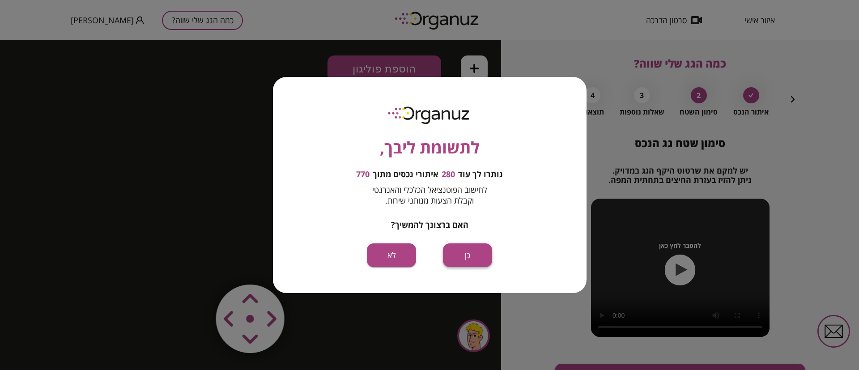 Image resolution: width=859 pixels, height=370 pixels. Describe the element at coordinates (481, 175) in the screenshot. I see `span: נותרו לך עוד` at that location.